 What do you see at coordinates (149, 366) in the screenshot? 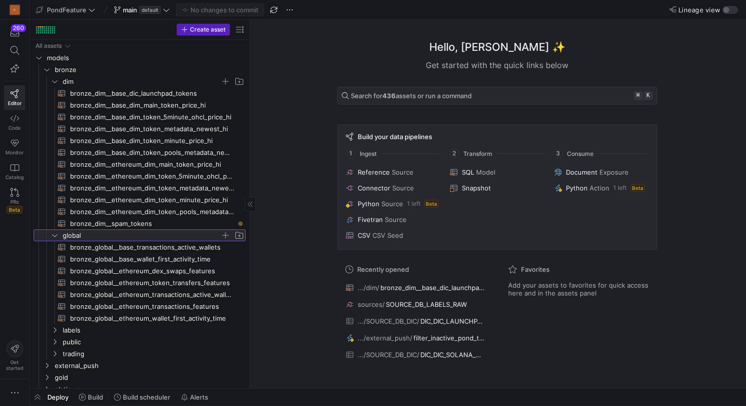
I see `span: external_push` at bounding box center [149, 366].